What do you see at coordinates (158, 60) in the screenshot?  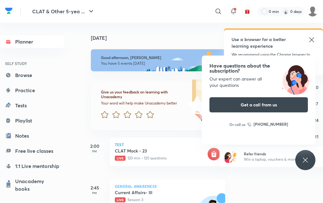 I see `img: afternoon` at bounding box center [158, 60].